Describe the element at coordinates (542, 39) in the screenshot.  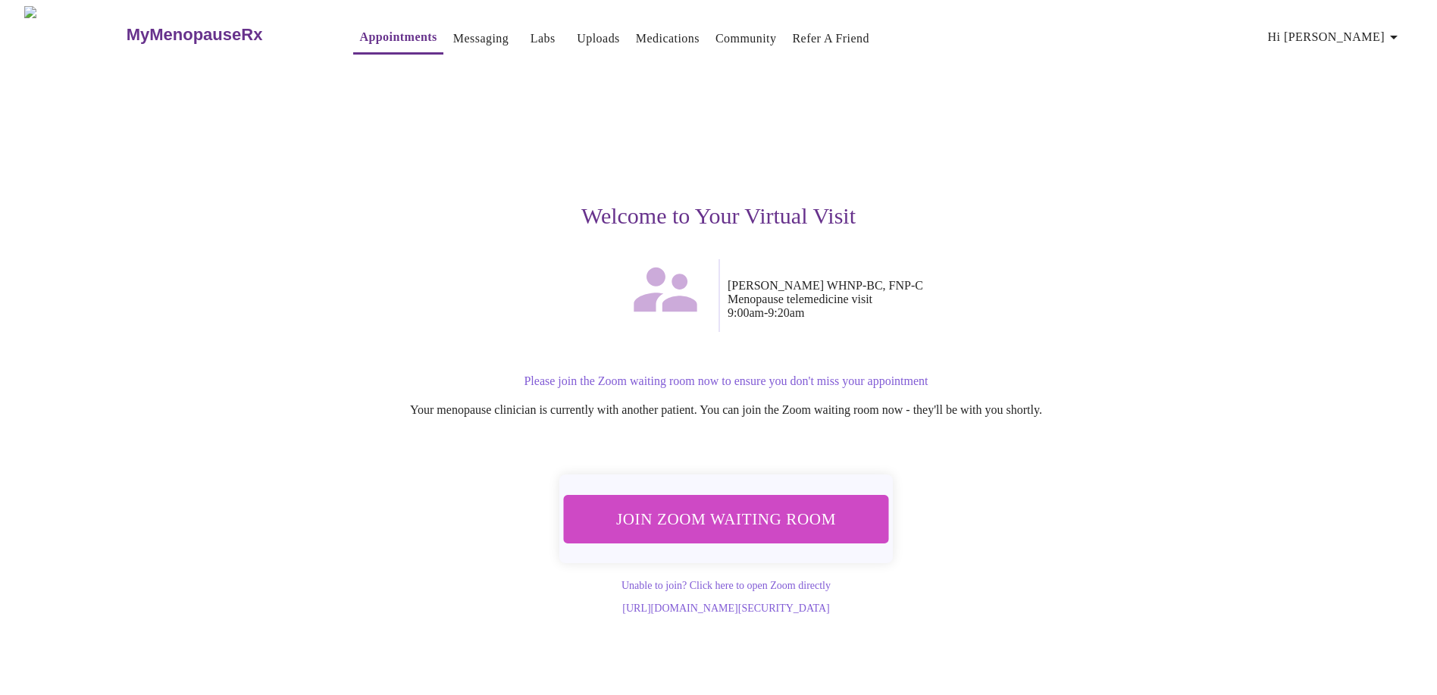
I see `a: Labs` at that location.